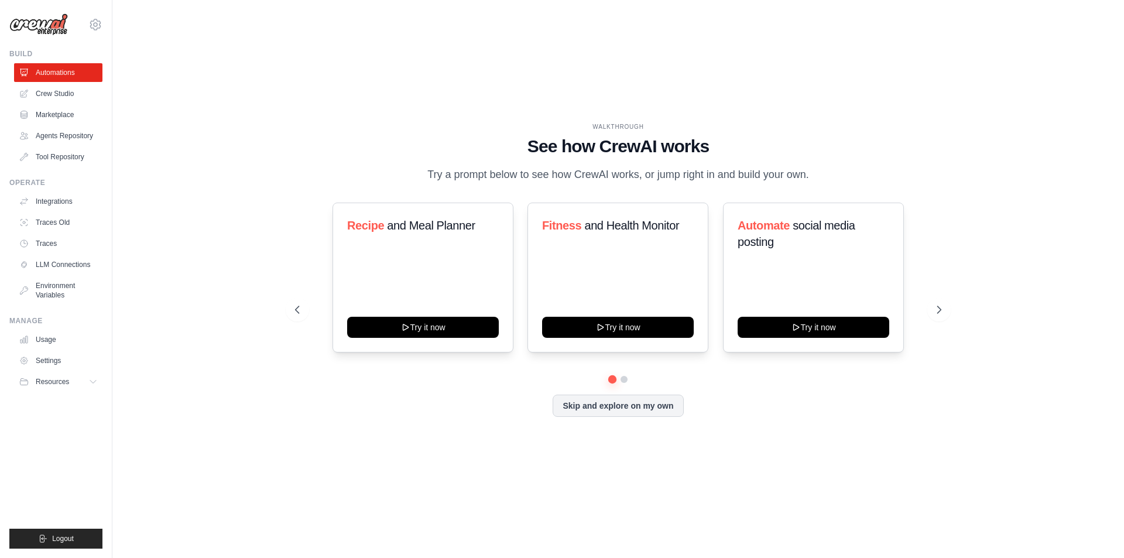 The height and width of the screenshot is (558, 1124). I want to click on a: Environment Variables, so click(58, 290).